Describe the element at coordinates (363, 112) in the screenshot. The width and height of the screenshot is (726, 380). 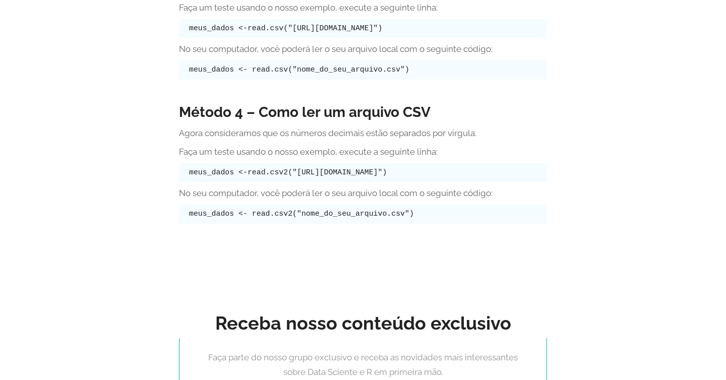
I see `h3: Método 4 – Como ler um arquivo CSV` at that location.